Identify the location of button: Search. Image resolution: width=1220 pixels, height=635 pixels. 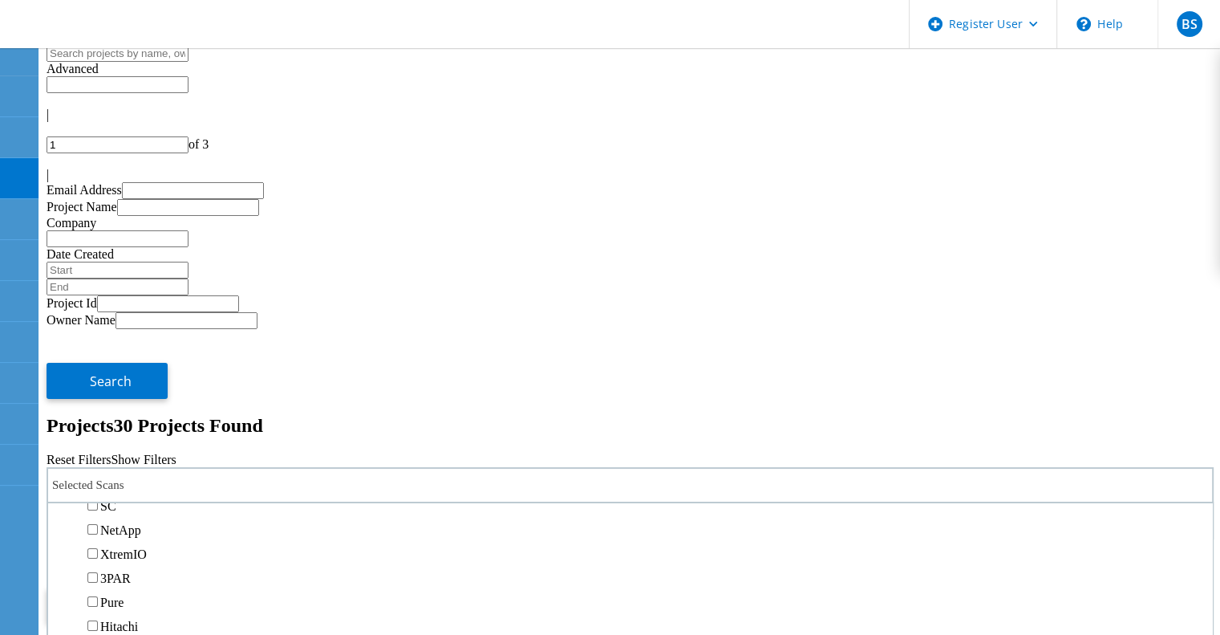
(107, 380).